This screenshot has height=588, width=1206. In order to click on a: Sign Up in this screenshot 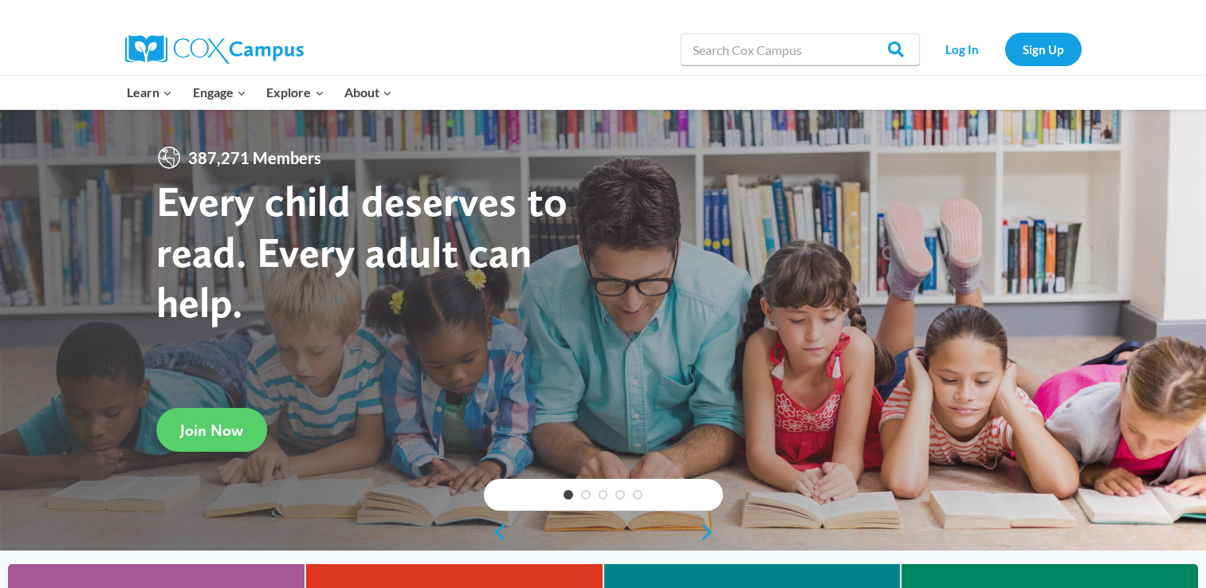, I will do `click(1043, 49)`.